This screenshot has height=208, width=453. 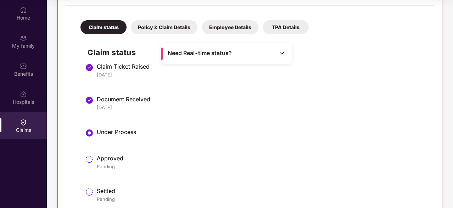 What do you see at coordinates (262, 66) in the screenshot?
I see `div: Claim Ticket Raised` at bounding box center [262, 66].